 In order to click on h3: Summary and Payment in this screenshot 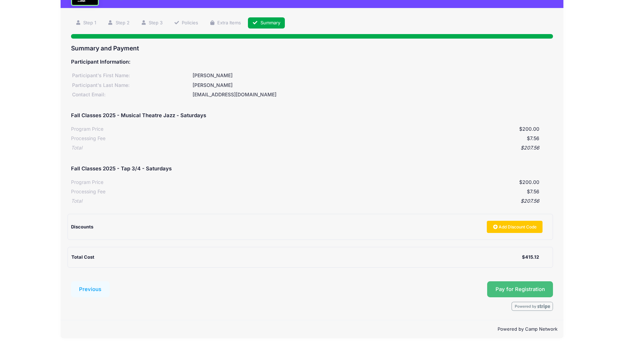, I will do `click(312, 48)`.